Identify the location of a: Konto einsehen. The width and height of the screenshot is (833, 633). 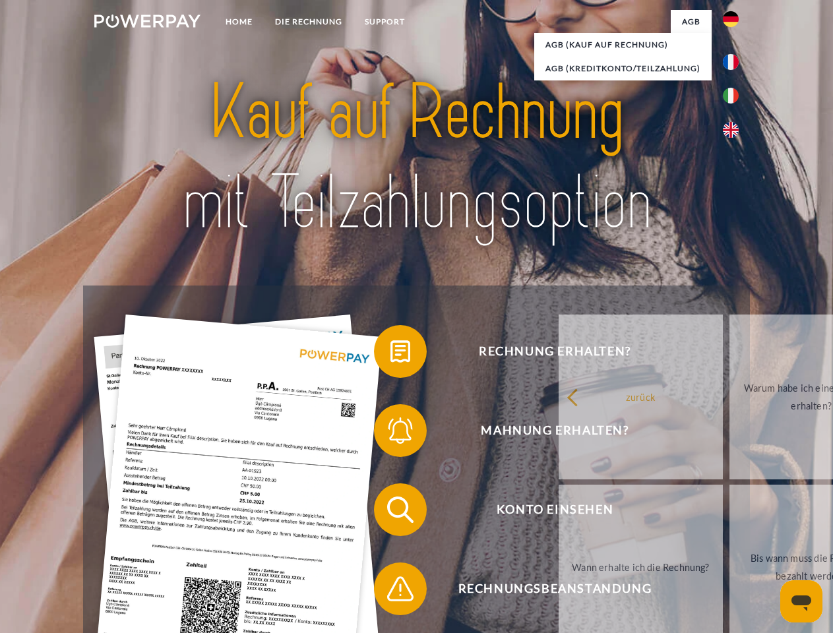
(545, 510).